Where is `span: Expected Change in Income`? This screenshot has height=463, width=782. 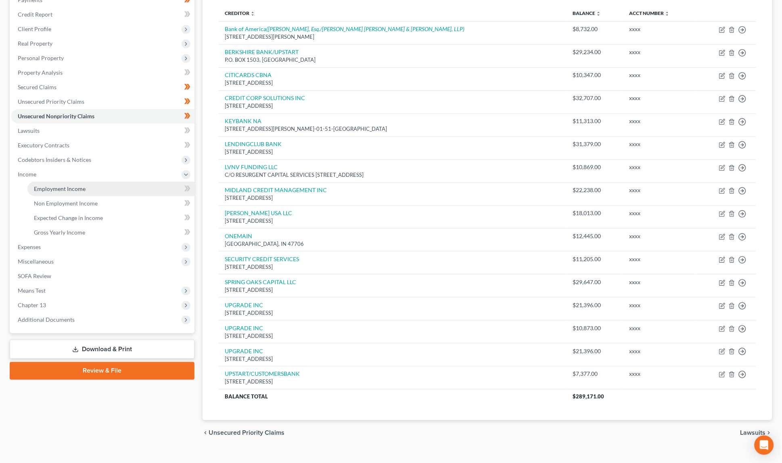
span: Expected Change in Income is located at coordinates (68, 217).